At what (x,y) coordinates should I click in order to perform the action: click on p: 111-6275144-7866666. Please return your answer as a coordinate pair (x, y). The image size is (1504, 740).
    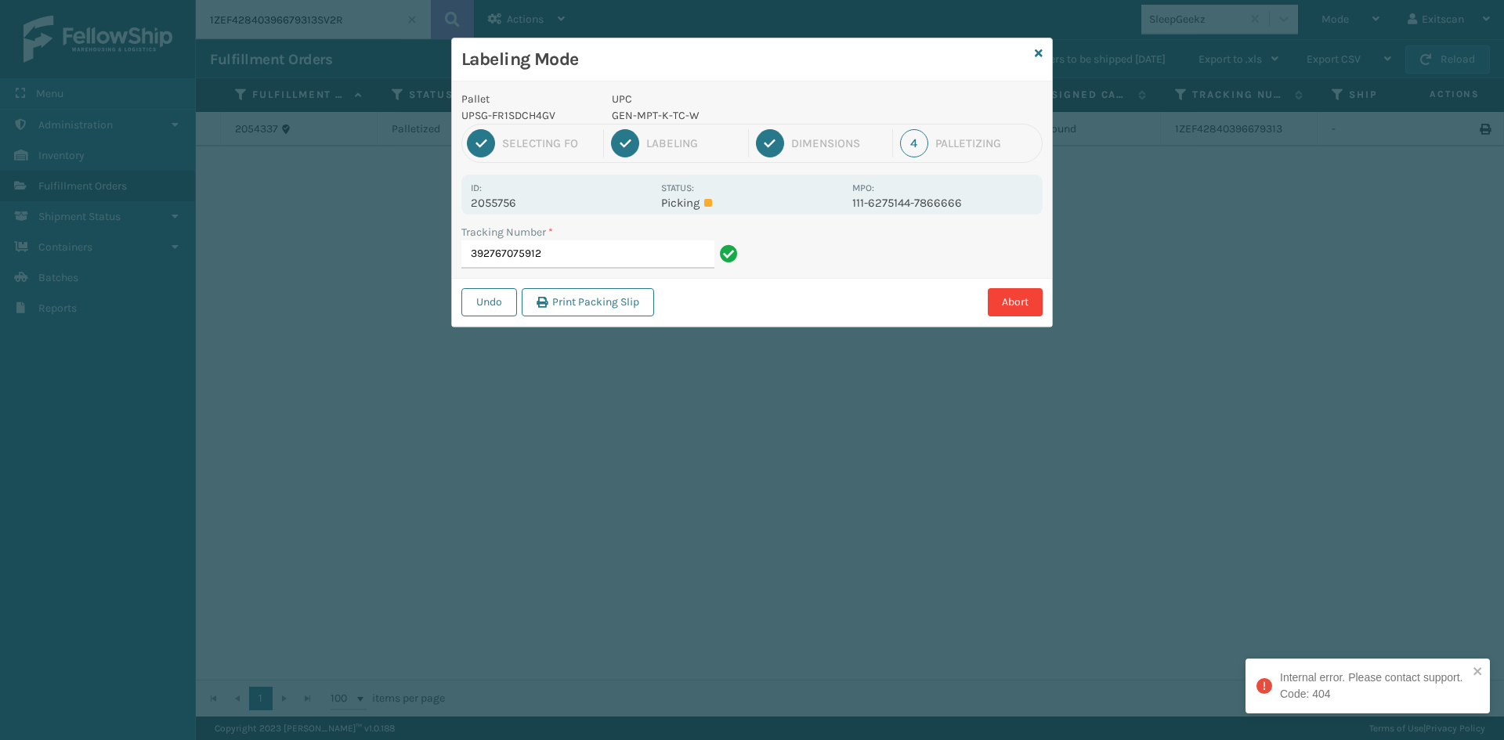
    Looking at the image, I should click on (943, 203).